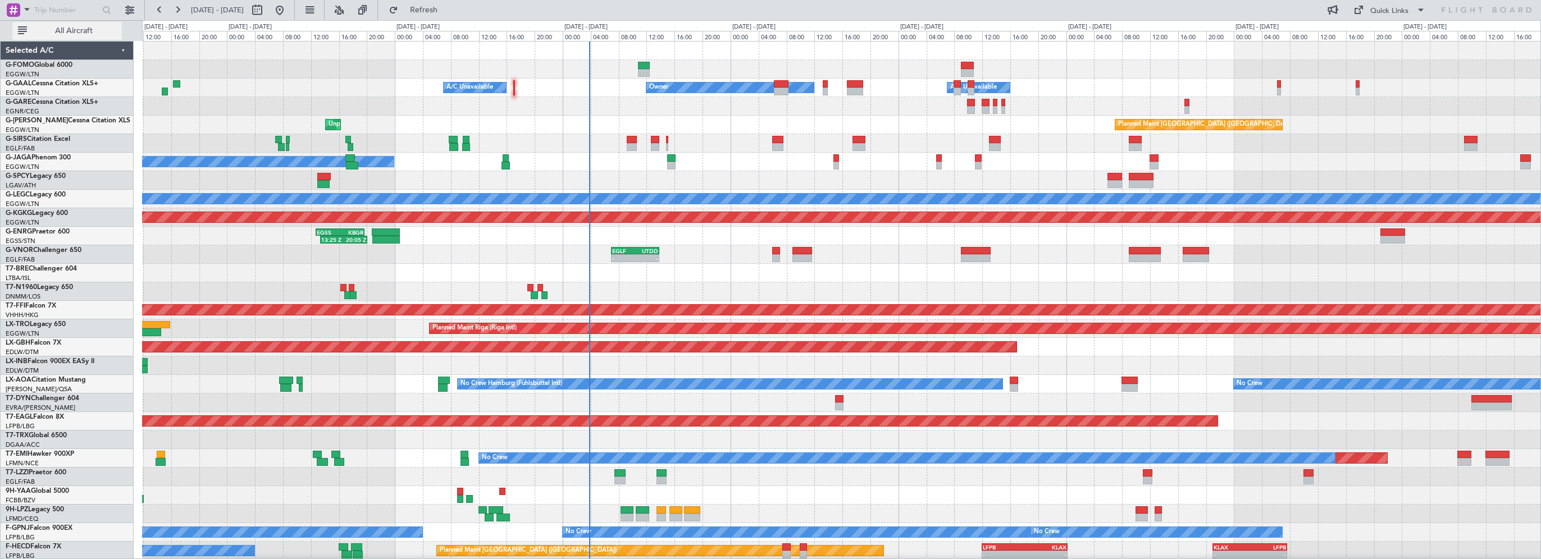 This screenshot has height=559, width=1541. What do you see at coordinates (38, 139) in the screenshot?
I see `a: G-SIRSCitation Excel` at bounding box center [38, 139].